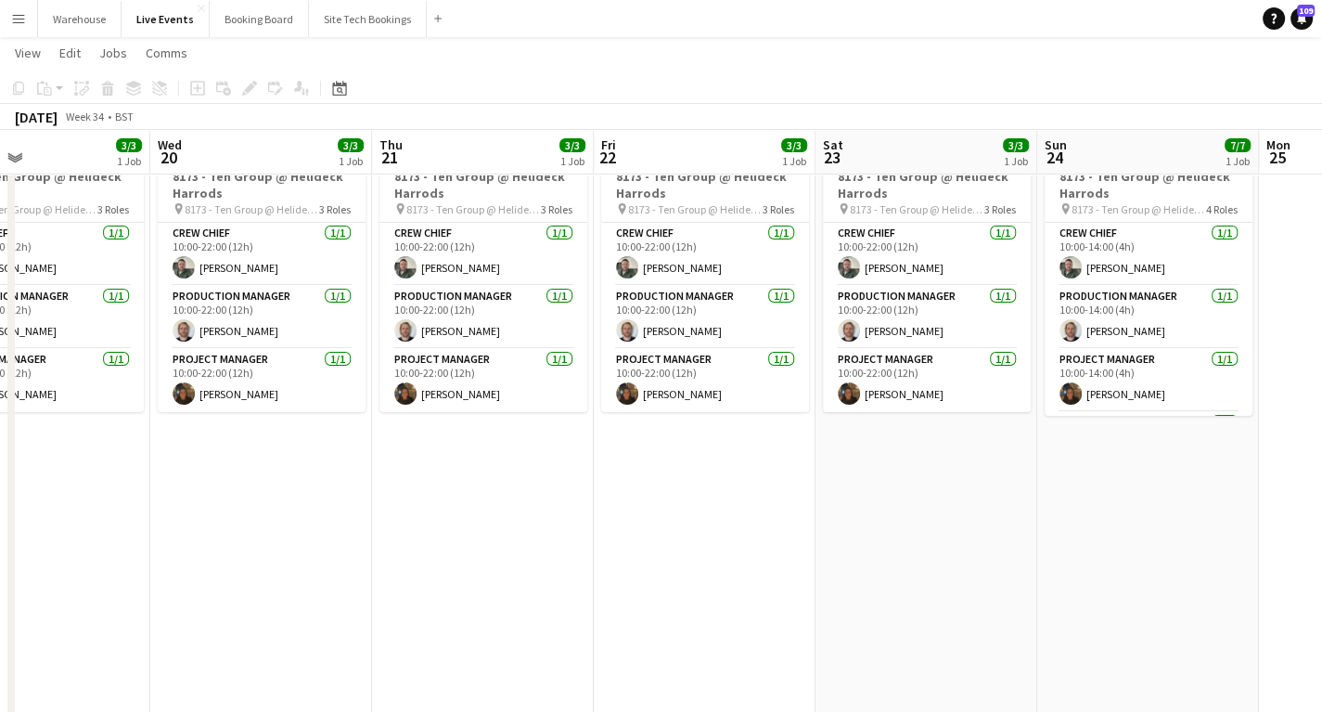 This screenshot has height=712, width=1322. What do you see at coordinates (166, 53) in the screenshot?
I see `span: Comms` at bounding box center [166, 53].